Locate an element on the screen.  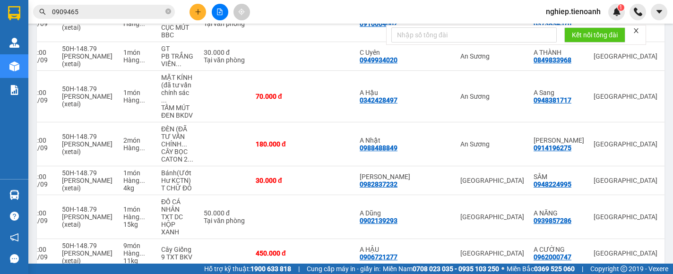
span: copyright is located at coordinates (623, 269).